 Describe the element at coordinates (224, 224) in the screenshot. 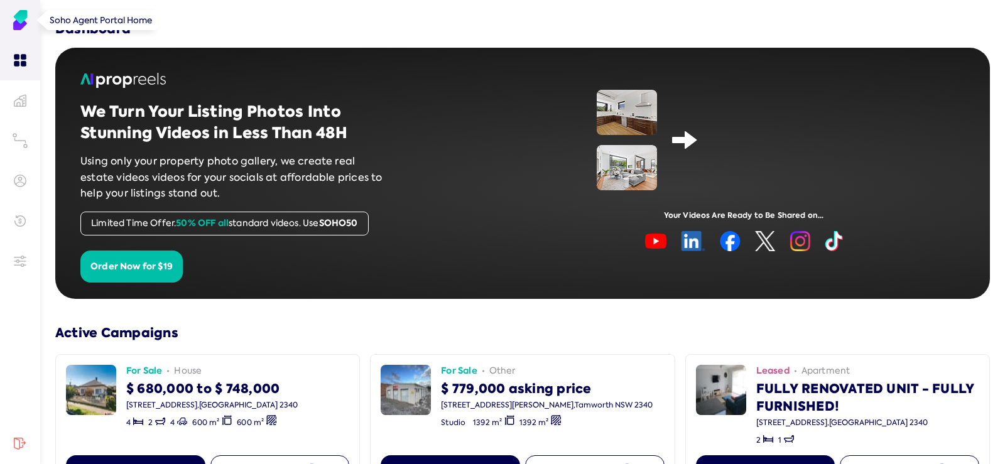

I see `div: Limited Time Offer. standard videos. Use` at that location.